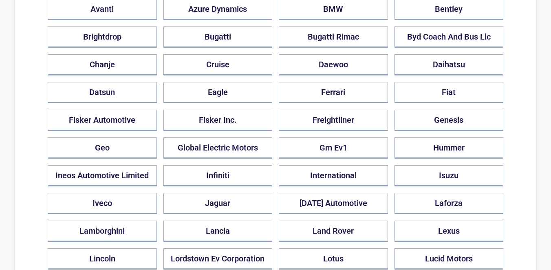  What do you see at coordinates (449, 231) in the screenshot?
I see `button: Lexus` at bounding box center [449, 231].